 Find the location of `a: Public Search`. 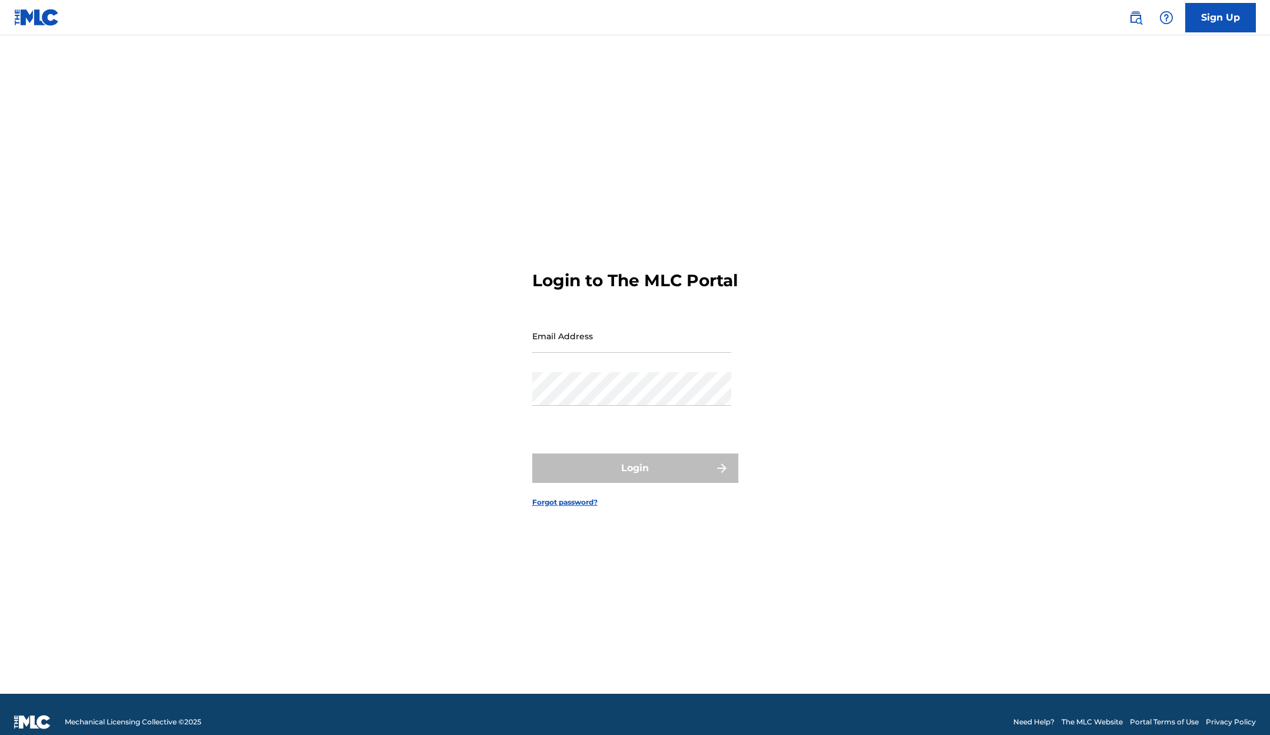

a: Public Search is located at coordinates (1135, 18).